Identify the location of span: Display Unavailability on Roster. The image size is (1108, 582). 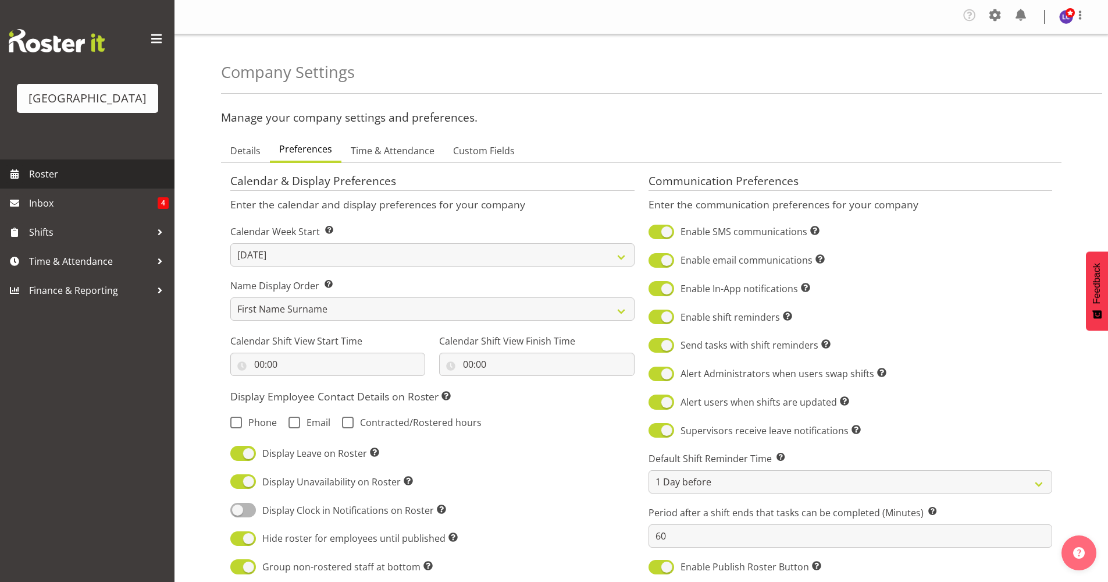
(334, 482).